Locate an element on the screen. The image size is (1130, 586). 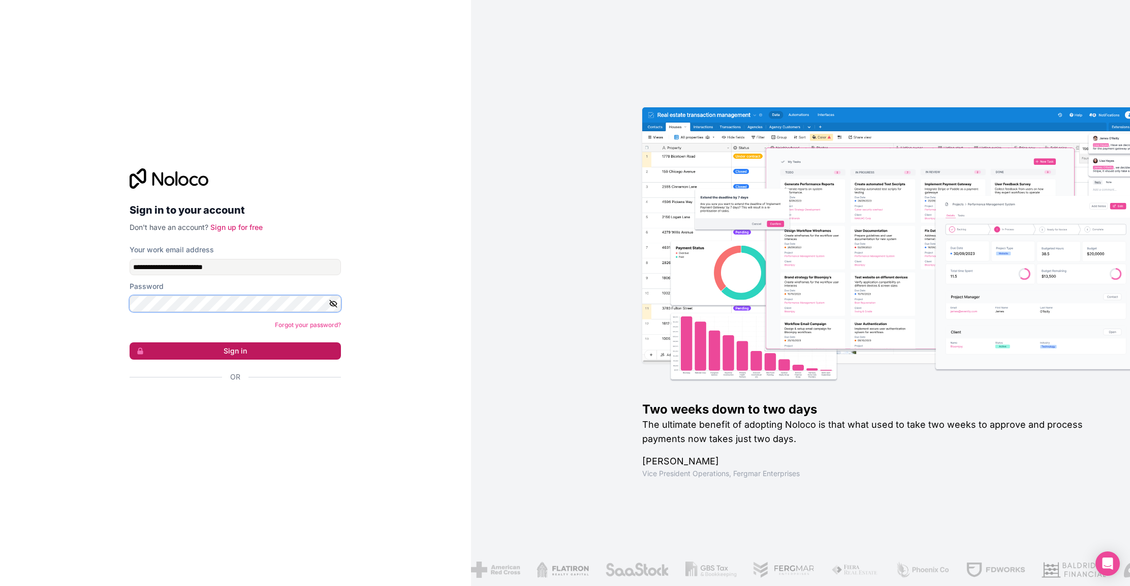
h2: Sign in to your account is located at coordinates (235, 210).